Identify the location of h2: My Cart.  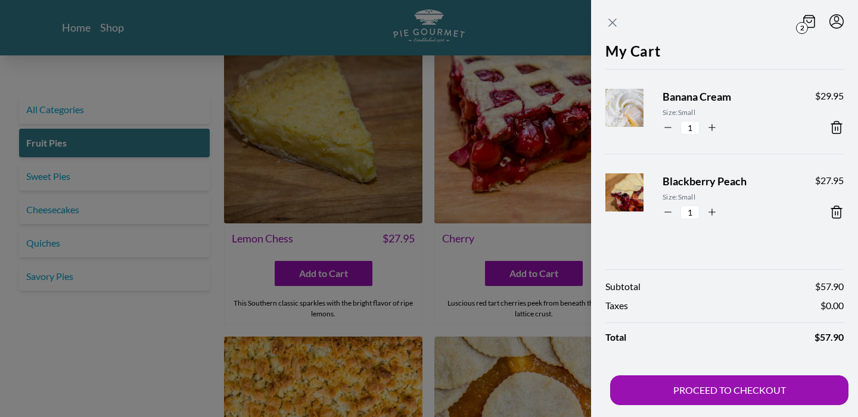
(724, 55).